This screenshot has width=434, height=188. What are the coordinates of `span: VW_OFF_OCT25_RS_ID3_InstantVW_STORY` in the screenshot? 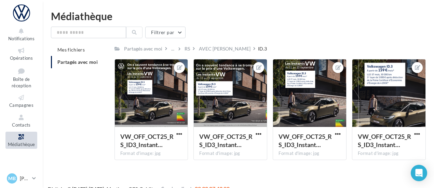 It's located at (384, 141).